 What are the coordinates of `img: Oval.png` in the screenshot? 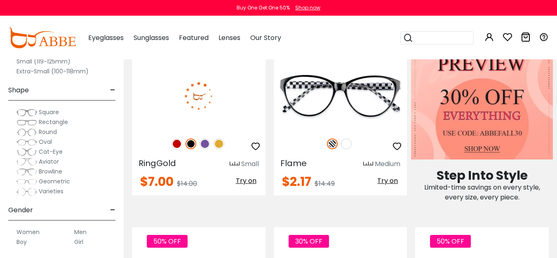 It's located at (27, 142).